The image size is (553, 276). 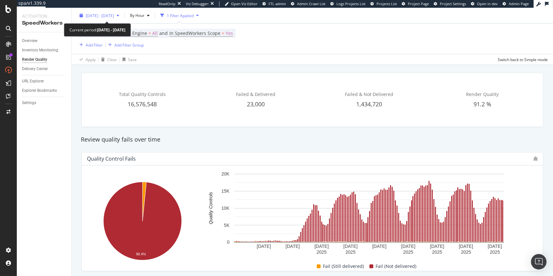 What do you see at coordinates (29, 103) in the screenshot?
I see `div: Settings` at bounding box center [29, 103].